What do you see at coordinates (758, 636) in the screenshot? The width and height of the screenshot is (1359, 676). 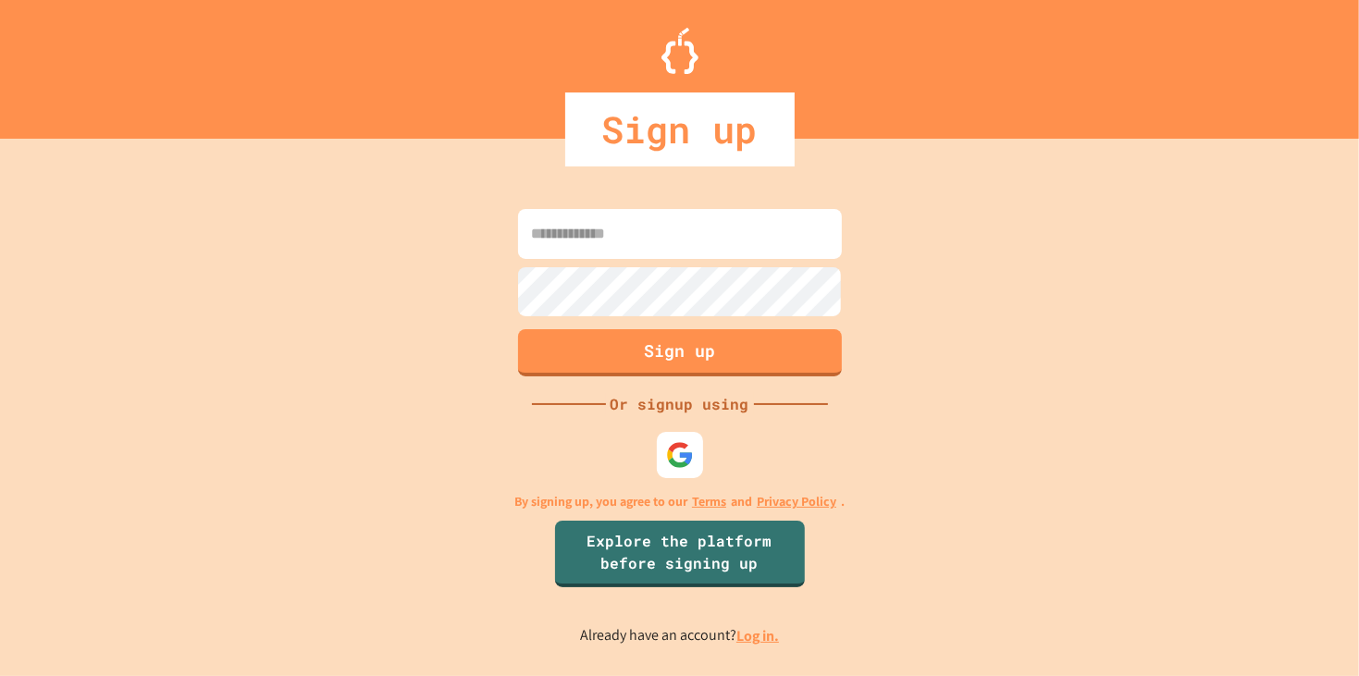 I see `a: Log in.` at bounding box center [758, 636].